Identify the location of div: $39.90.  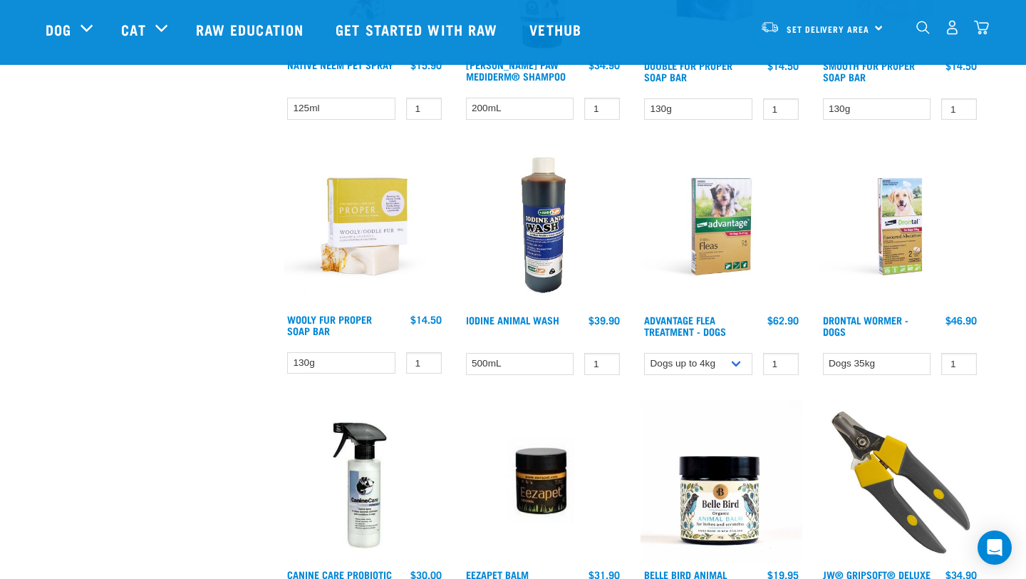
(604, 320).